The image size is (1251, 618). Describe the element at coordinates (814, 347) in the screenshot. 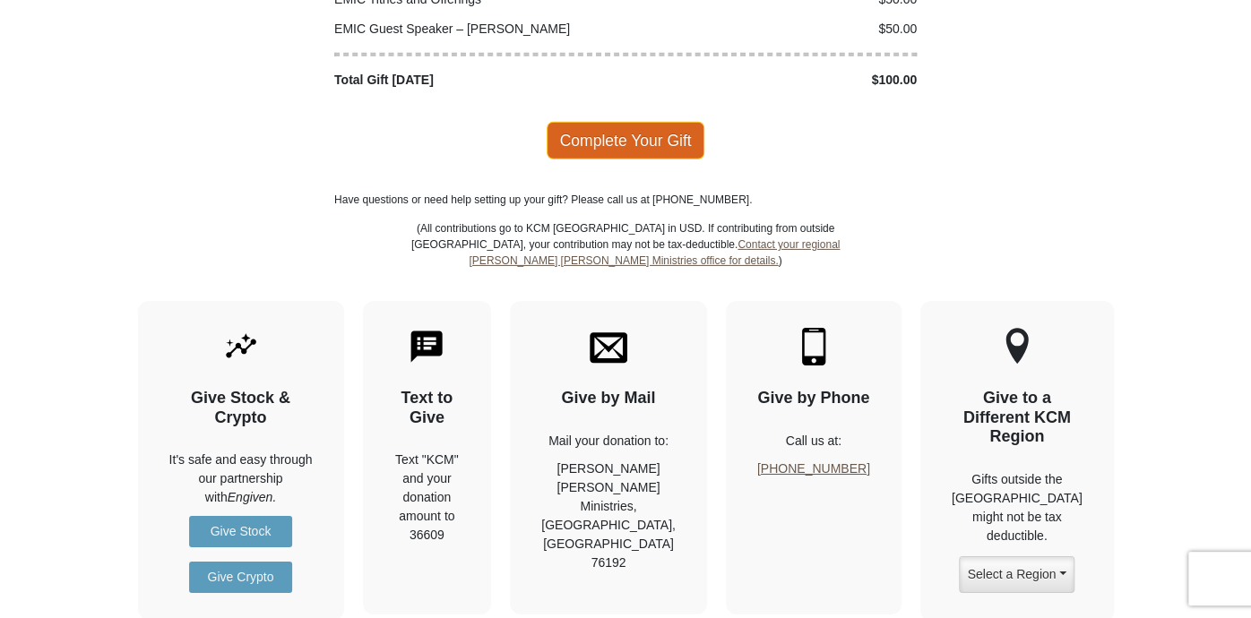

I see `img: mobile.svg` at that location.